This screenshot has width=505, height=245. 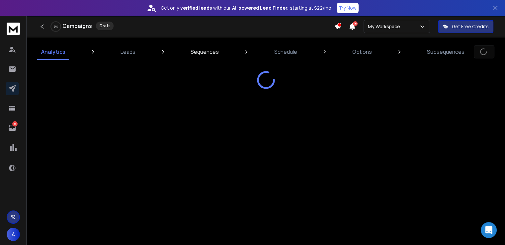 I want to click on p: Schedule, so click(x=286, y=52).